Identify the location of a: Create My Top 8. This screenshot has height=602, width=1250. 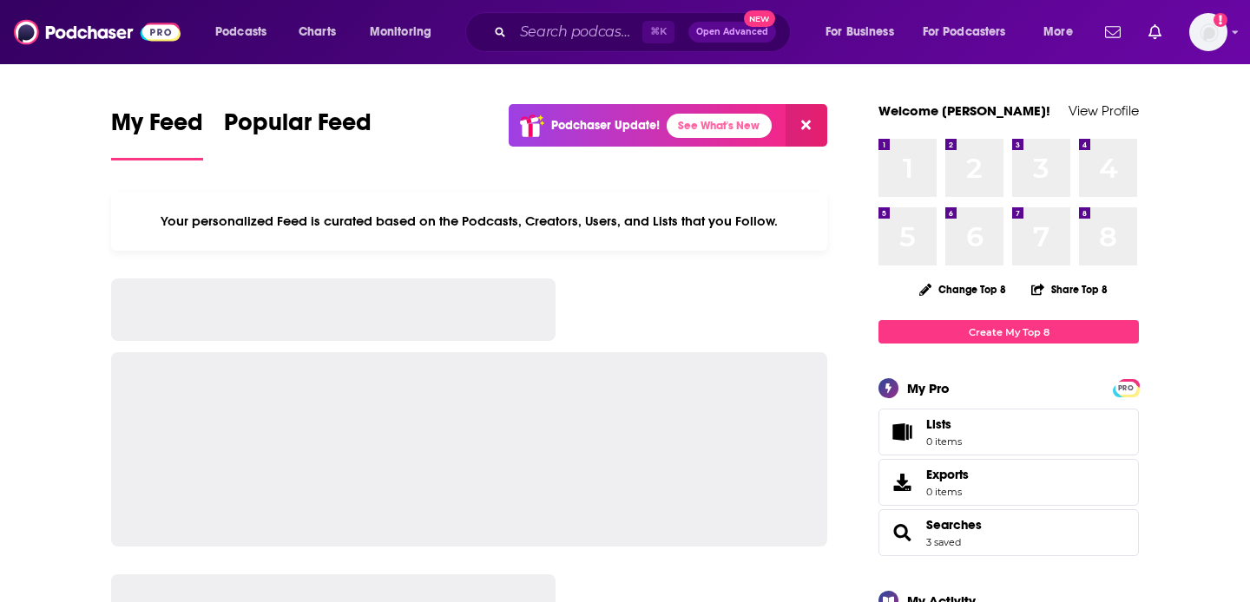
(1009, 332).